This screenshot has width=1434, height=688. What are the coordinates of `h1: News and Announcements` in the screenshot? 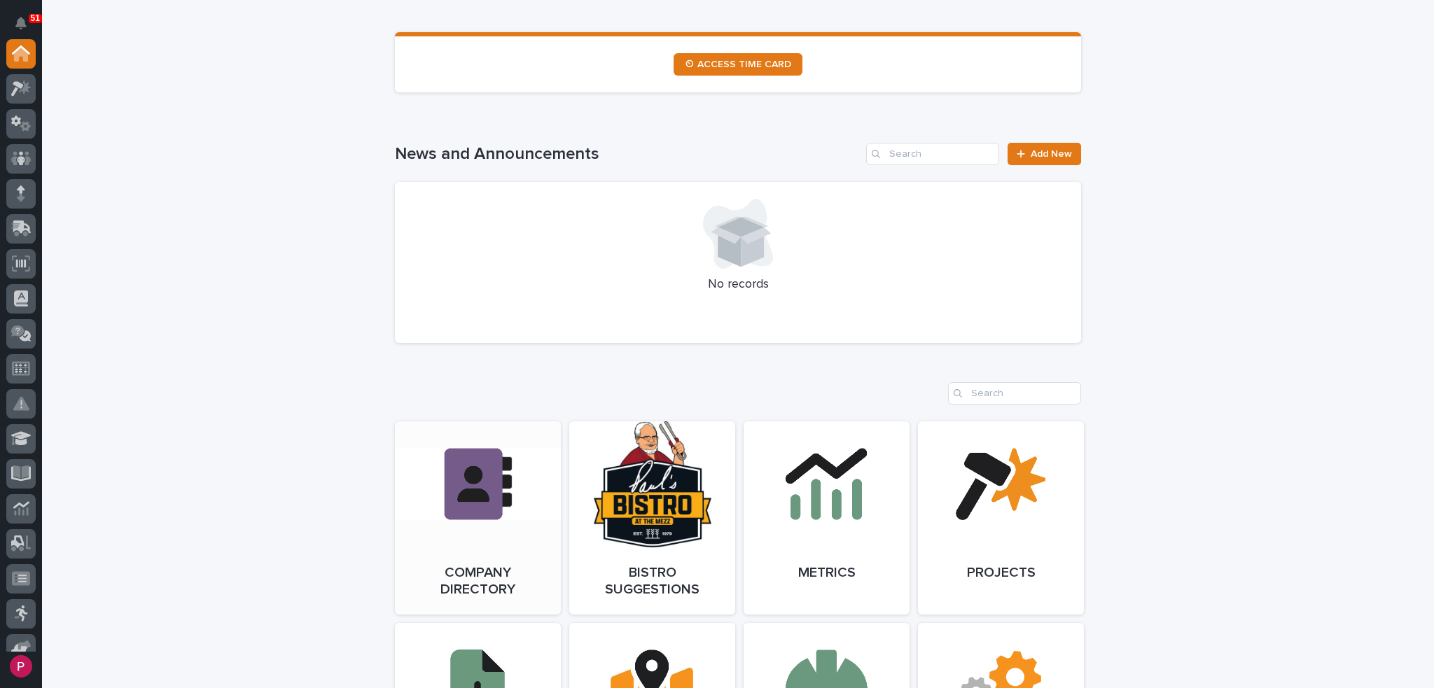 It's located at (627, 154).